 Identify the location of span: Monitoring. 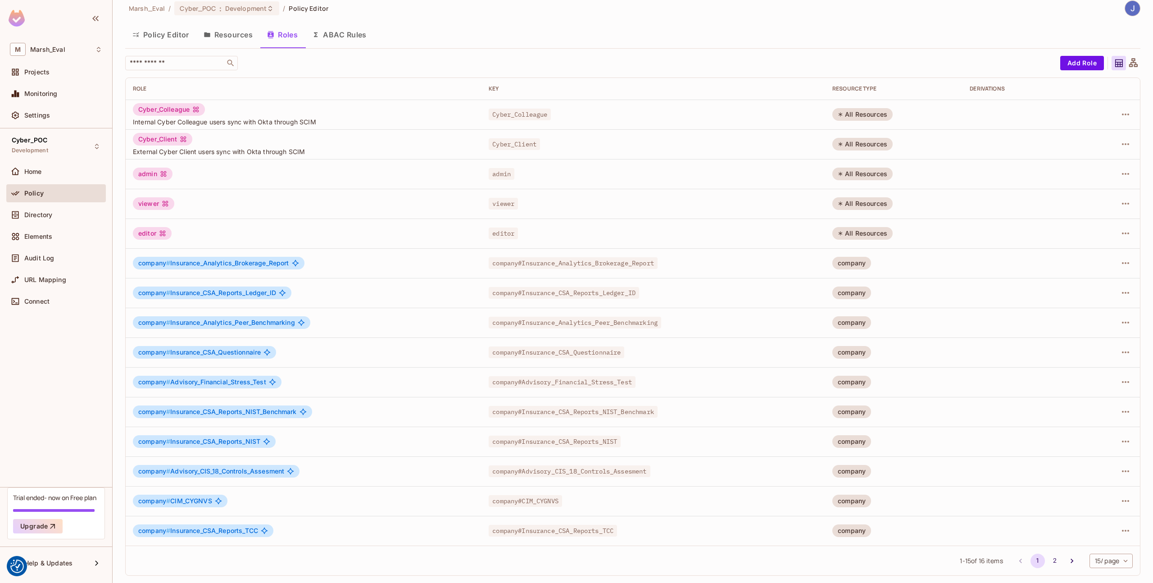
(41, 94).